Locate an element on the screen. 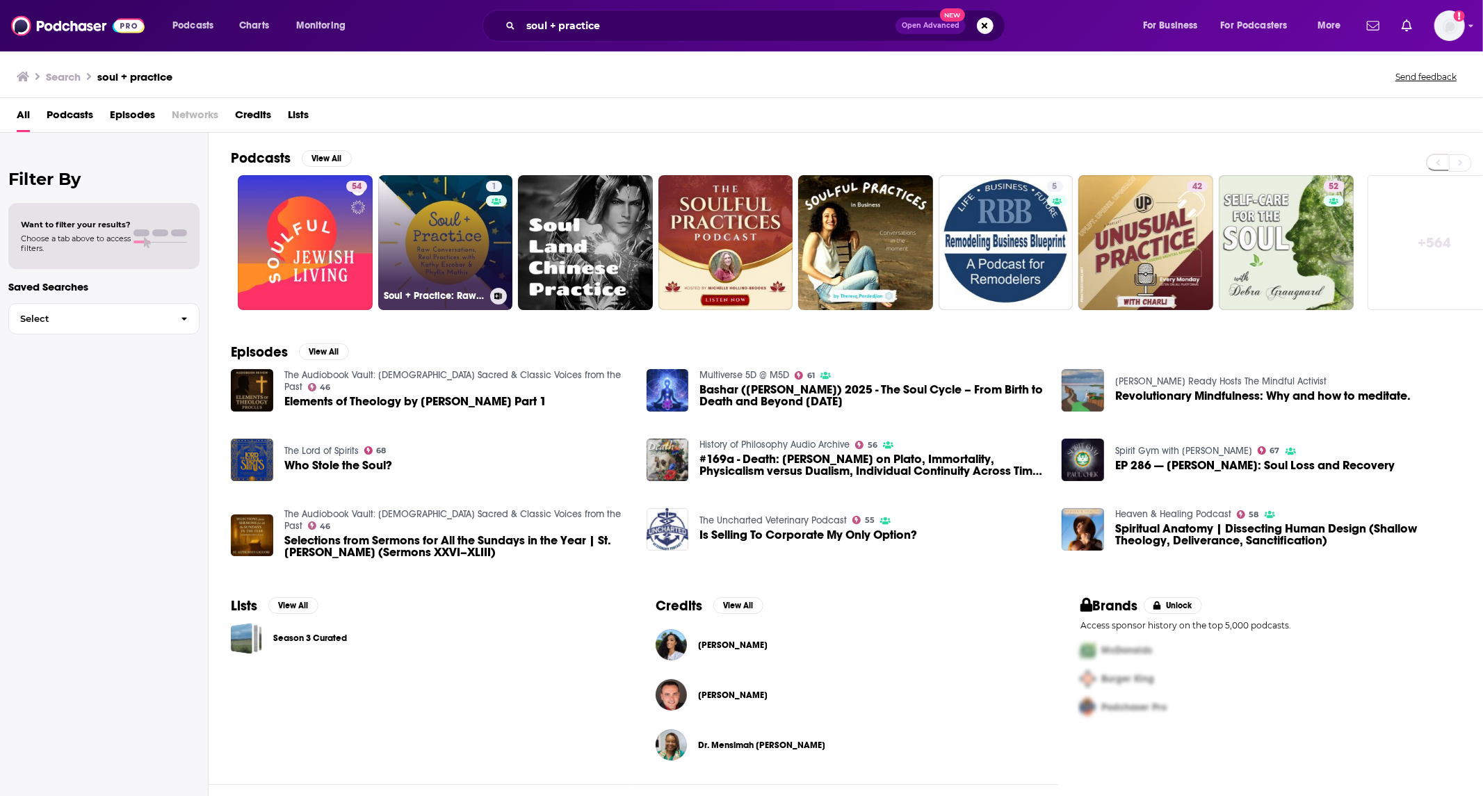 Image resolution: width=1483 pixels, height=796 pixels. span: Is Selling To Corporate My Only Option? is located at coordinates (808, 535).